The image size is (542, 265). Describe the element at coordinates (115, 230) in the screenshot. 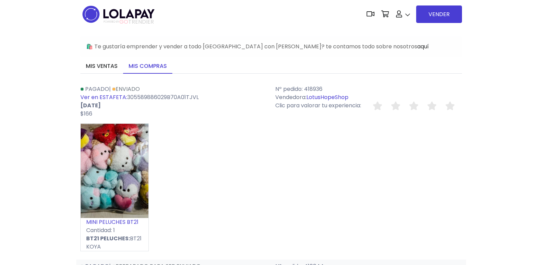

I see `p: Cantidad: 1` at that location.